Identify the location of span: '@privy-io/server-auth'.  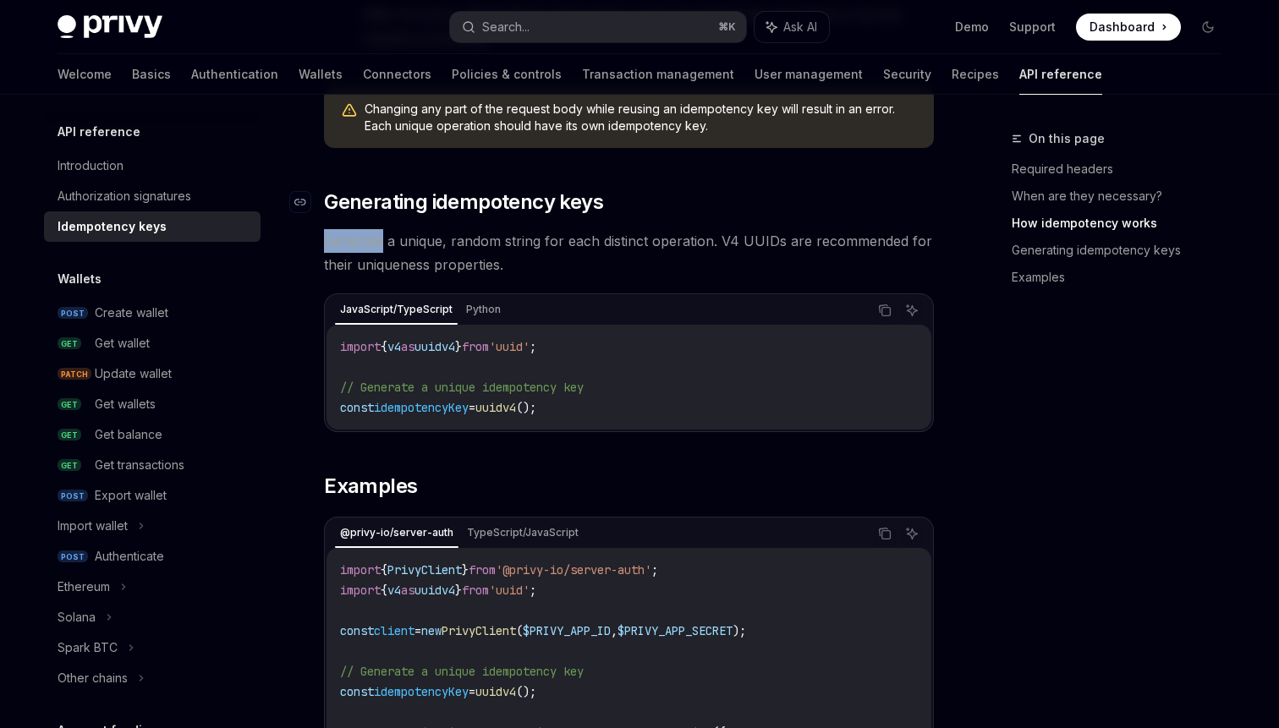
(574, 570).